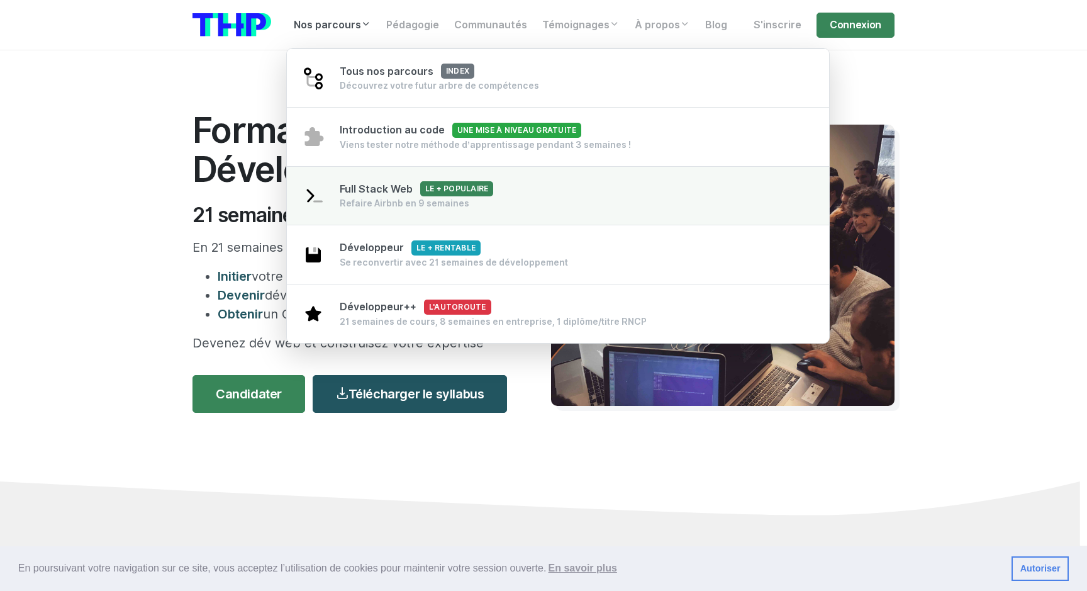 The image size is (1087, 591). Describe the element at coordinates (453, 262) in the screenshot. I see `div: Se reconvertir avec 21 semaines de développement` at that location.